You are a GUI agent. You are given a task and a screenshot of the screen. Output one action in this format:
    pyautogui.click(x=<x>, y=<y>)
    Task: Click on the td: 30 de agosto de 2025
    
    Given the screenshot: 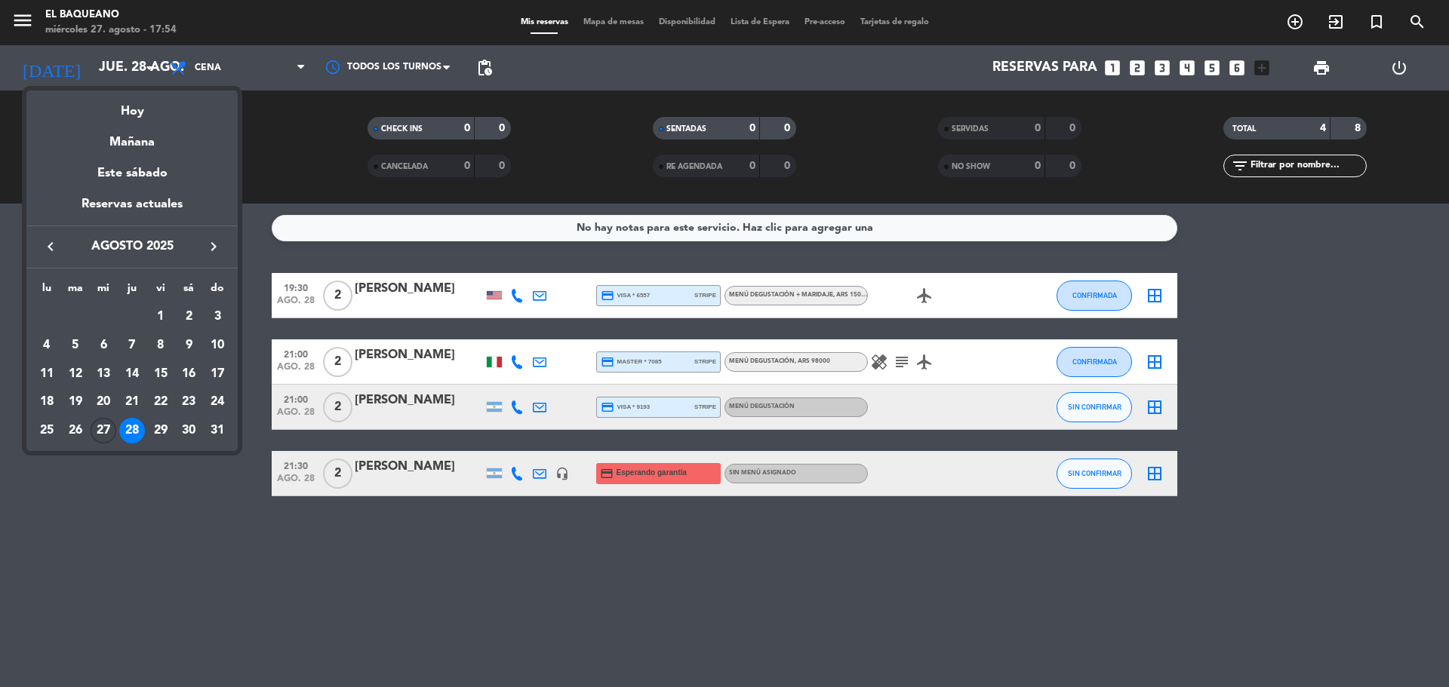 What is the action you would take?
    pyautogui.click(x=189, y=431)
    